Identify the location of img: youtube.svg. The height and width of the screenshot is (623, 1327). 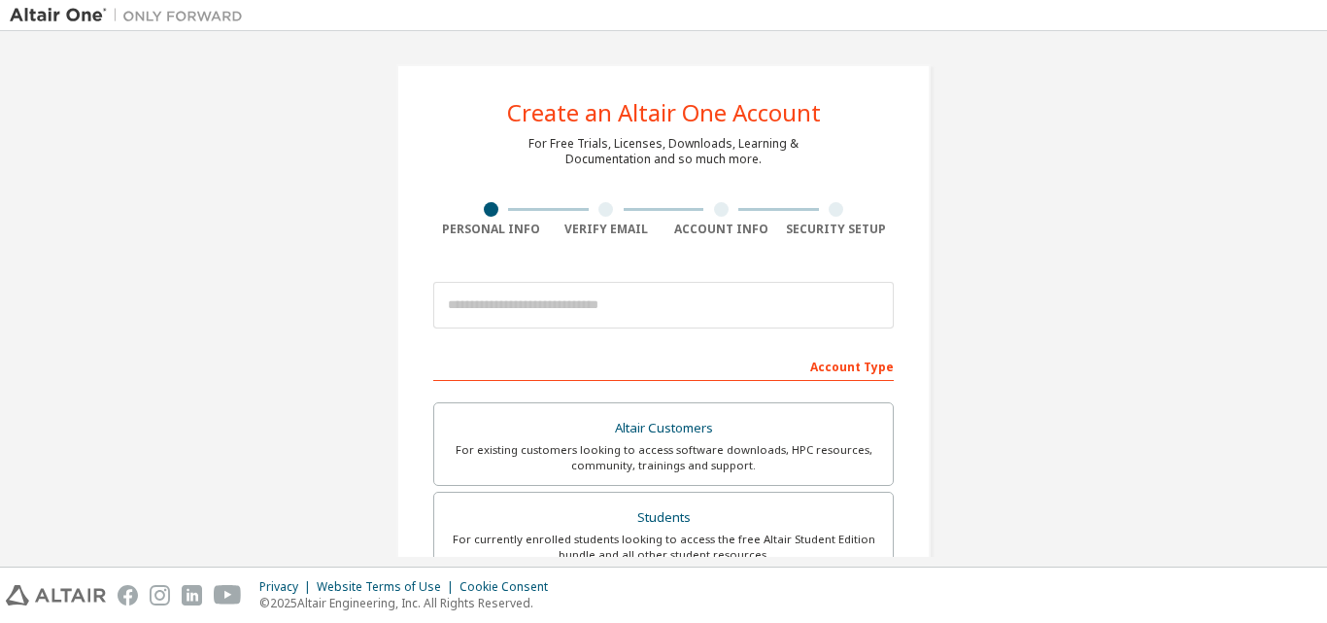
(227, 595).